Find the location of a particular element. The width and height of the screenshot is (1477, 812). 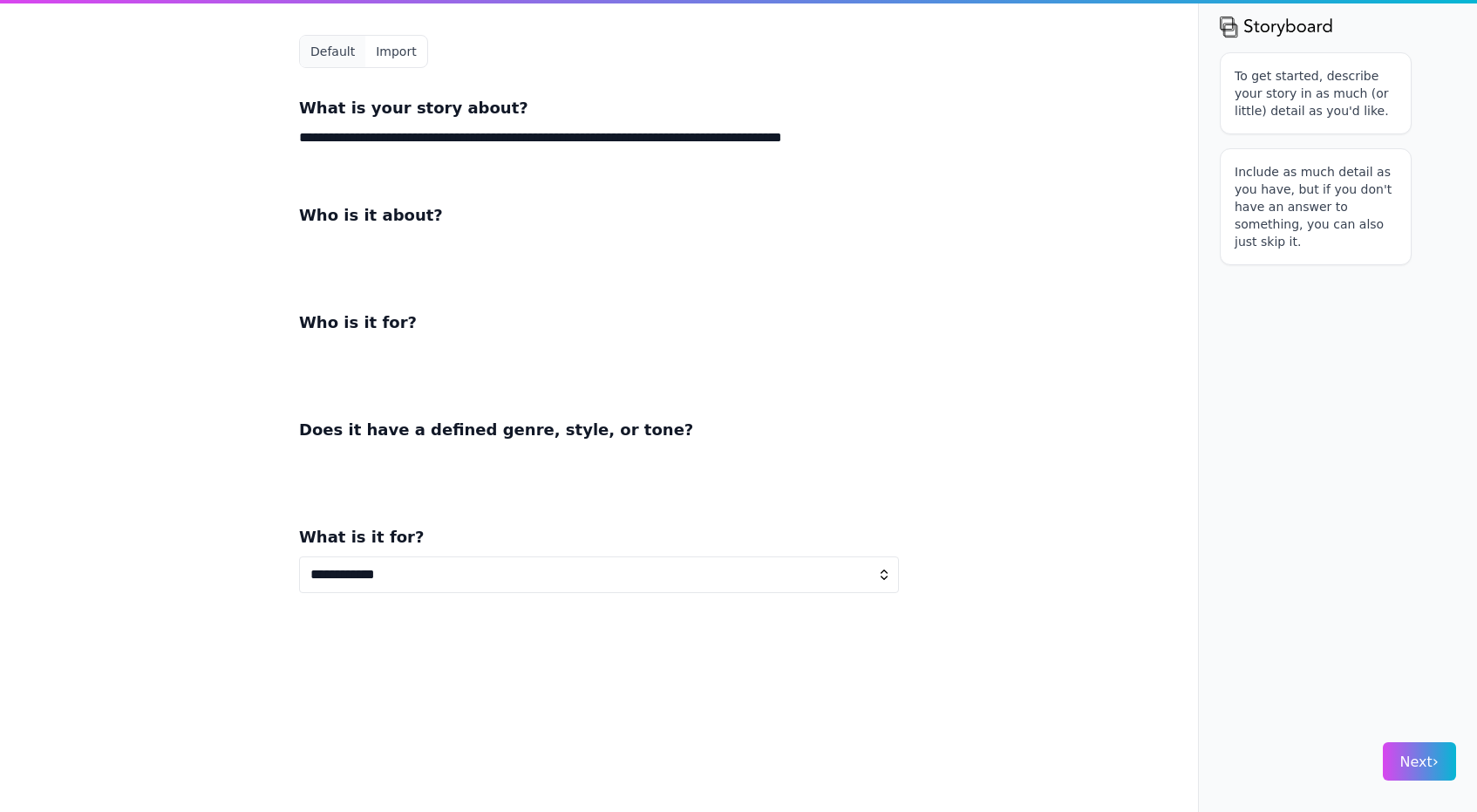

h3: What is it for? is located at coordinates (600, 537).